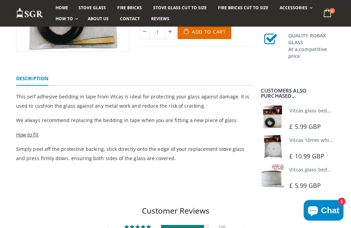  What do you see at coordinates (209, 32) in the screenshot?
I see `span: Add to Cart` at bounding box center [209, 32].